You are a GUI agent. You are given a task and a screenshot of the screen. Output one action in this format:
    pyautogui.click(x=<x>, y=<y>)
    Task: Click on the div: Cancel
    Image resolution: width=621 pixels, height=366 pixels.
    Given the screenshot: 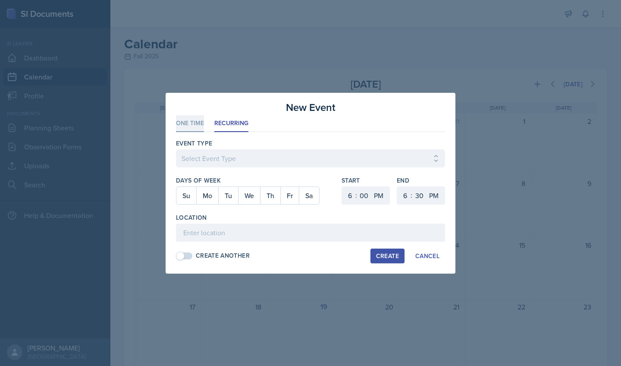 What is the action you would take?
    pyautogui.click(x=428, y=256)
    